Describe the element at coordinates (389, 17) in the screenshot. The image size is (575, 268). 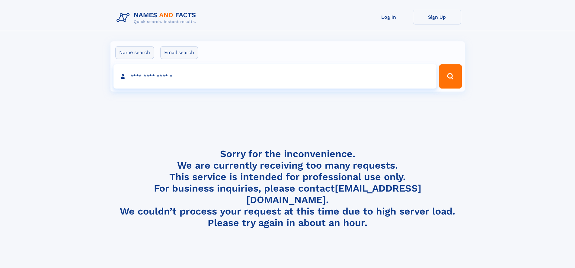
I see `a: Log In` at that location.